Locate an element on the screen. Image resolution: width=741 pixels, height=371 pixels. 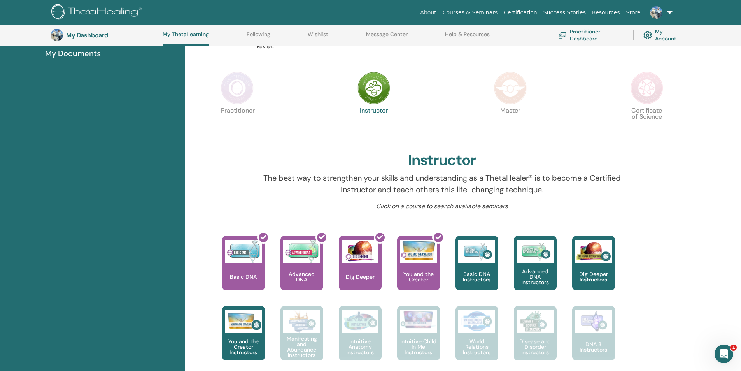
p: Dig Deeper is located at coordinates (360, 277).